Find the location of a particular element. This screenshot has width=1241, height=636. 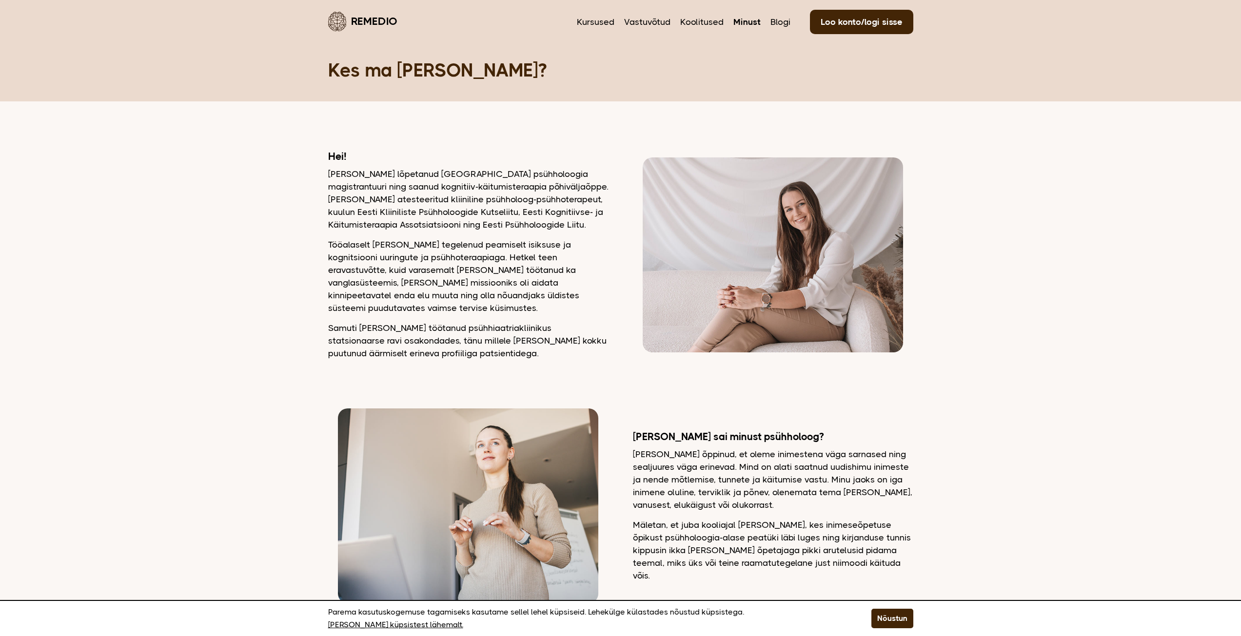

a: Blogi is located at coordinates (780, 22).